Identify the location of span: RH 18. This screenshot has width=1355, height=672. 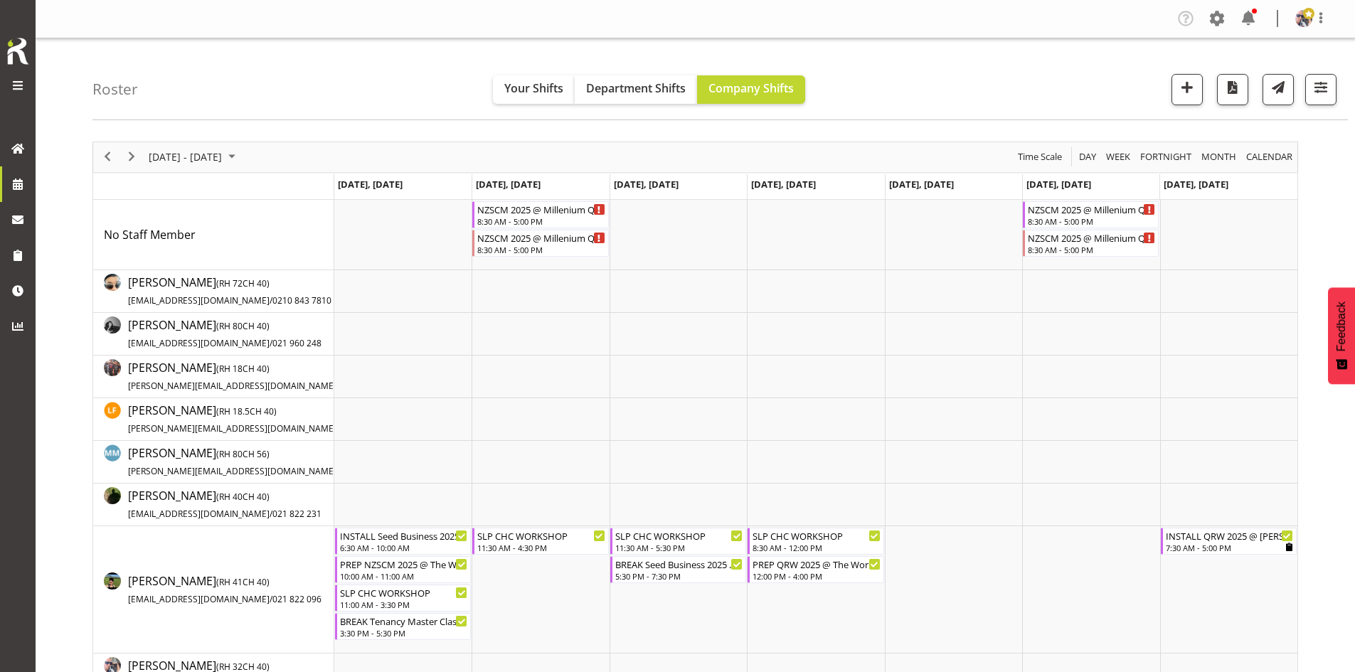
(230, 368).